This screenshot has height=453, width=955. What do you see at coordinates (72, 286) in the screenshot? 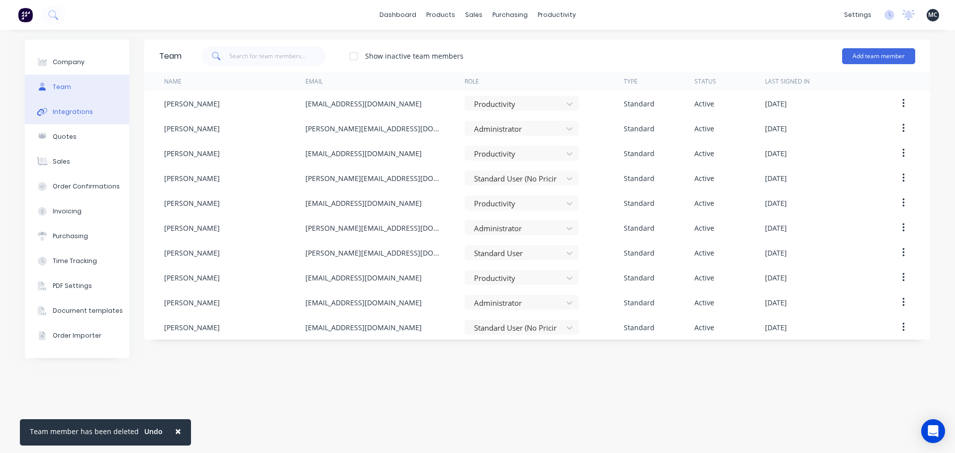
I see `div: PDF Settings` at bounding box center [72, 286].